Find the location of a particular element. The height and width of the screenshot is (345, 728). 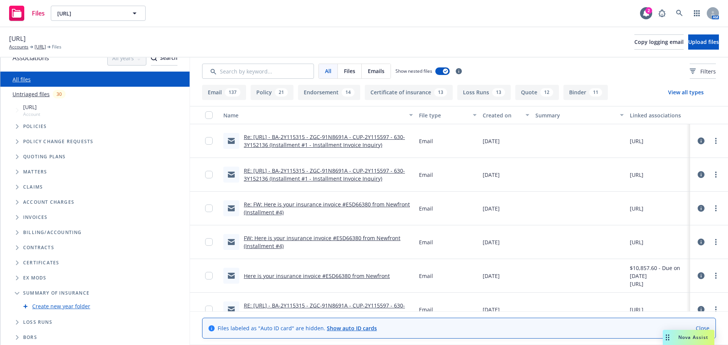

button: View all types is located at coordinates (686, 92).